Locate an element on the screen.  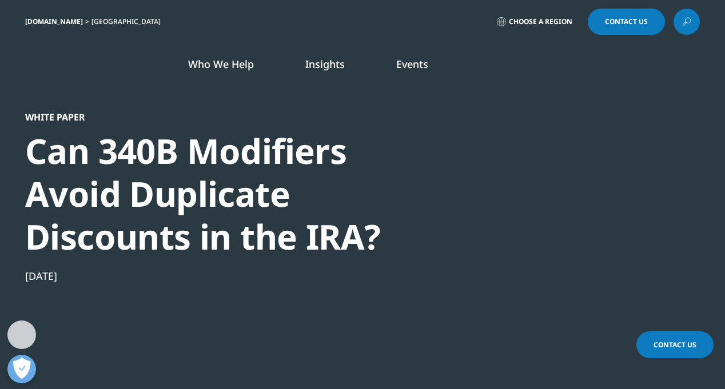
a: Contact Us is located at coordinates (626, 22).